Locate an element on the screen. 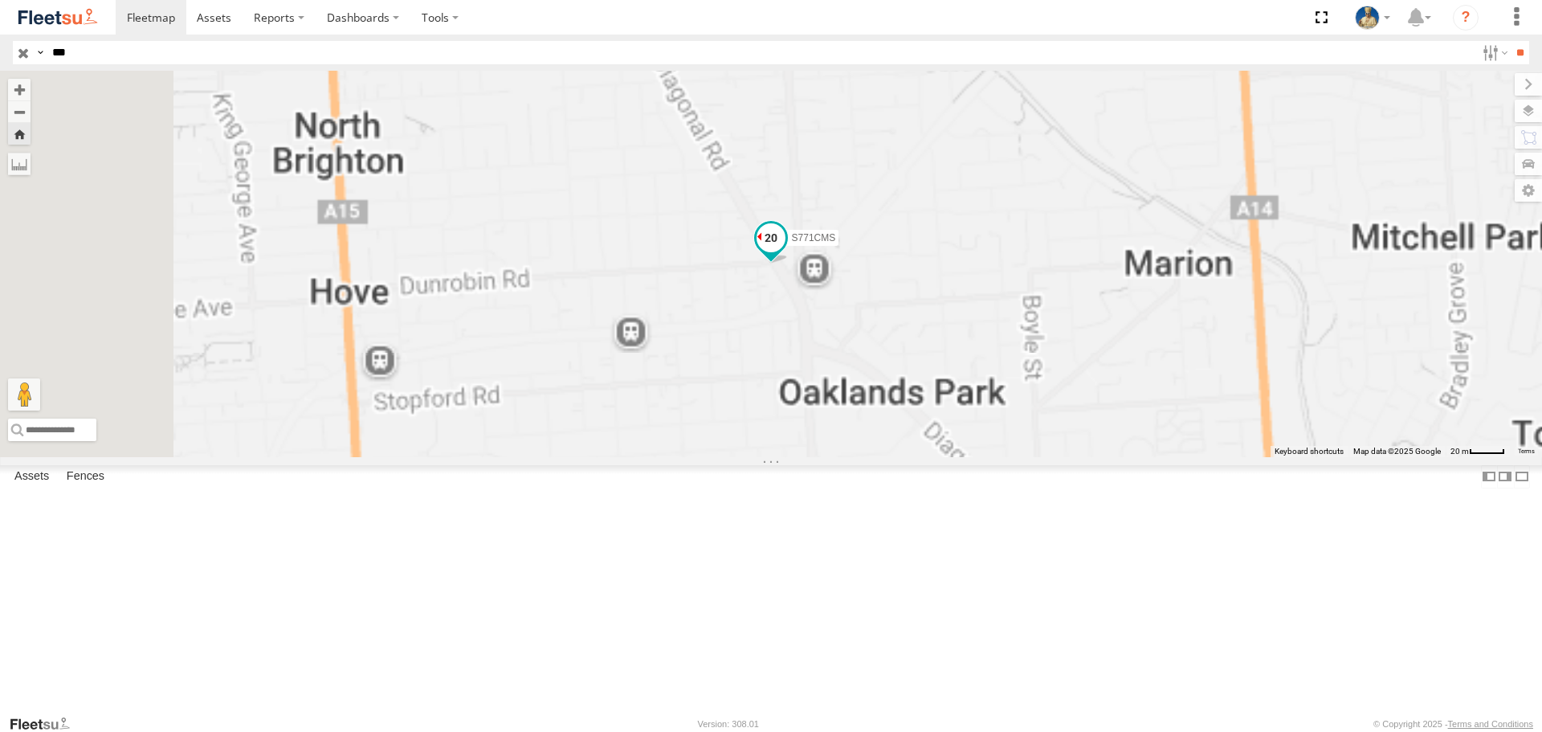  span: Map data ©2025 Google is located at coordinates (1397, 451).